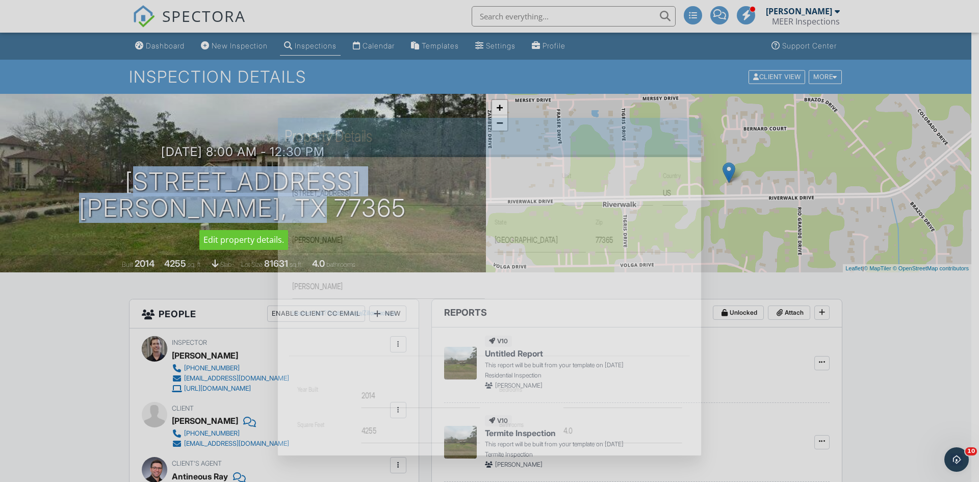 The image size is (979, 482). Describe the element at coordinates (300, 269) in the screenshot. I see `label: County` at that location.